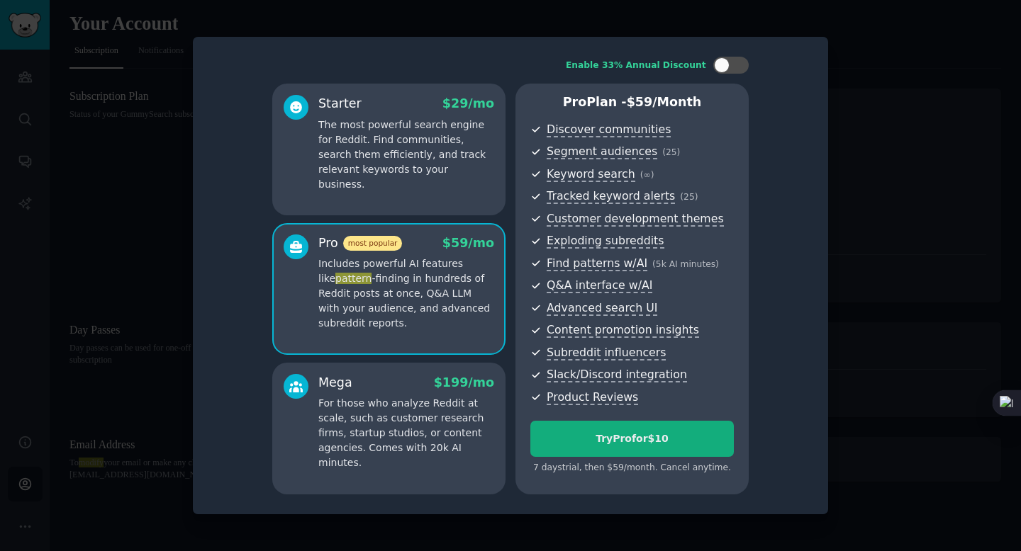 Image resolution: width=1021 pixels, height=551 pixels. Describe the element at coordinates (632, 469) in the screenshot. I see `div: 7 days trial, then $ 59 /month . Cancel anytime.` at that location.